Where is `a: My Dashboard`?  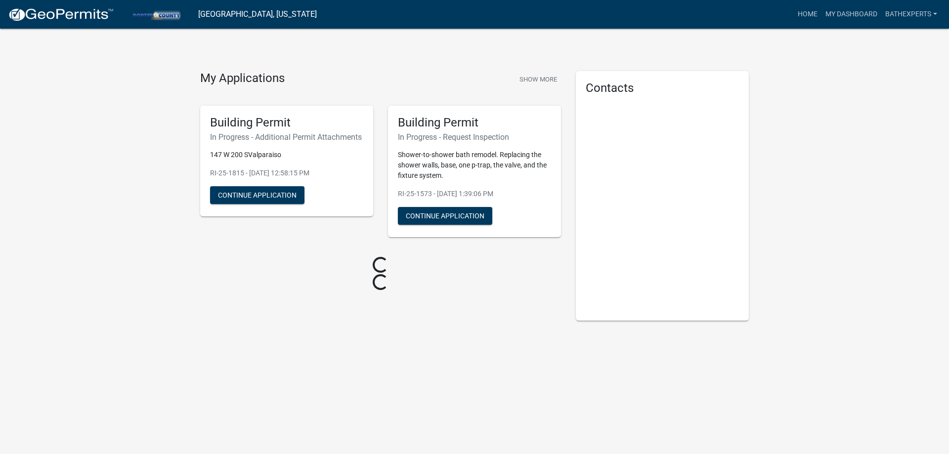 a: My Dashboard is located at coordinates (851, 14).